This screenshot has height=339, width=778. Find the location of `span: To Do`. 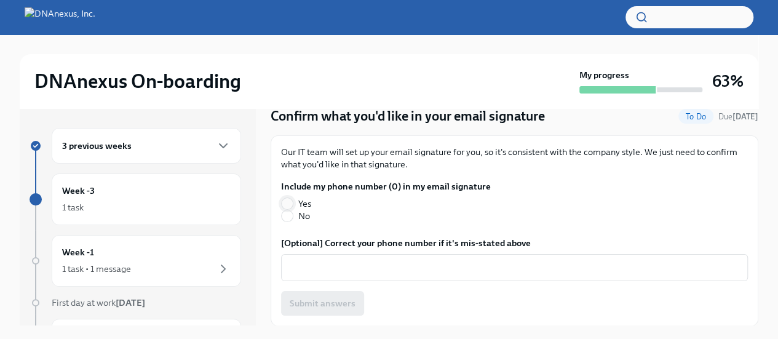

span: To Do is located at coordinates (696, 116).